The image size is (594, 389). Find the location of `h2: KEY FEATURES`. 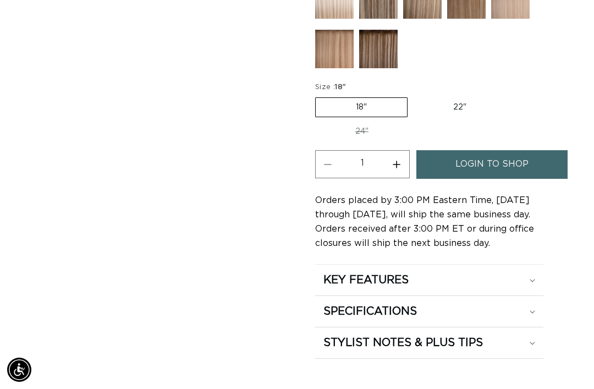

h2: KEY FEATURES is located at coordinates (366, 280).